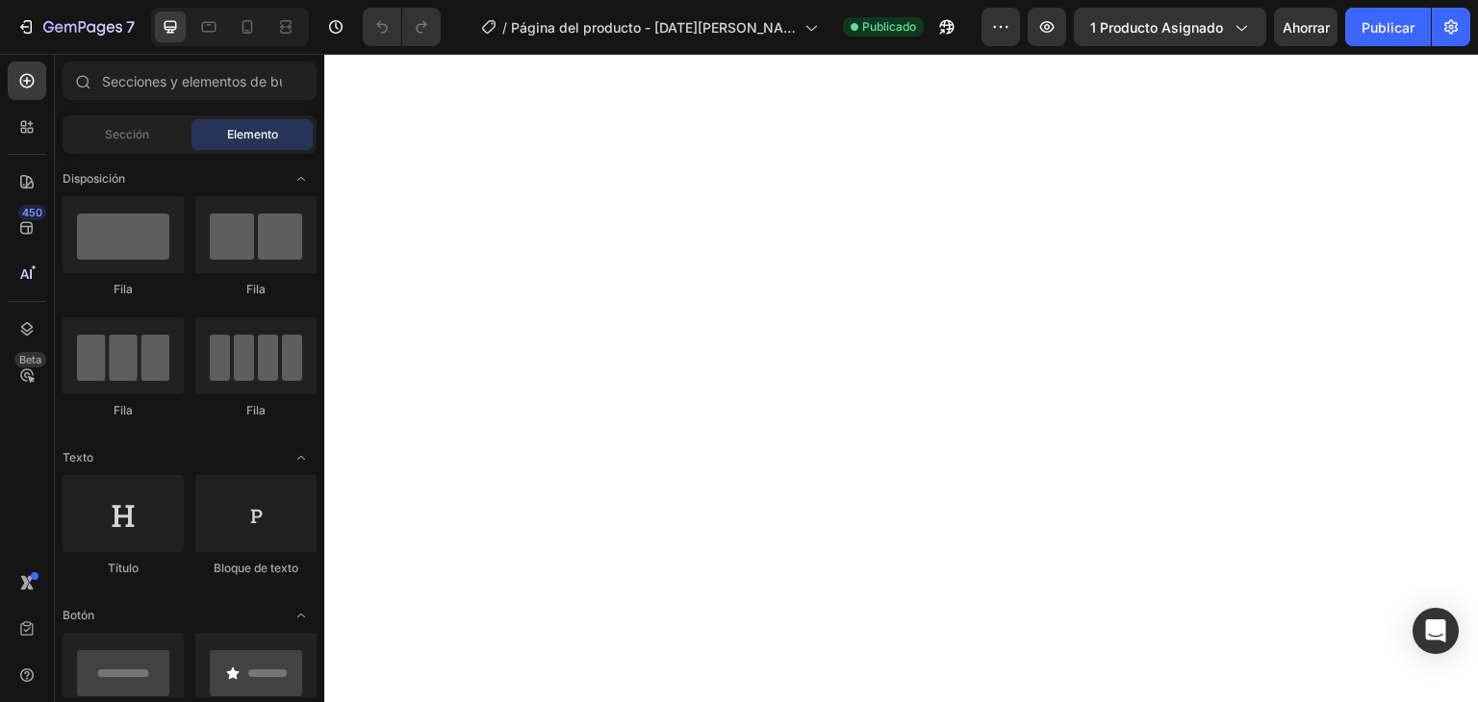 Image resolution: width=1478 pixels, height=702 pixels. I want to click on font: Beta, so click(30, 360).